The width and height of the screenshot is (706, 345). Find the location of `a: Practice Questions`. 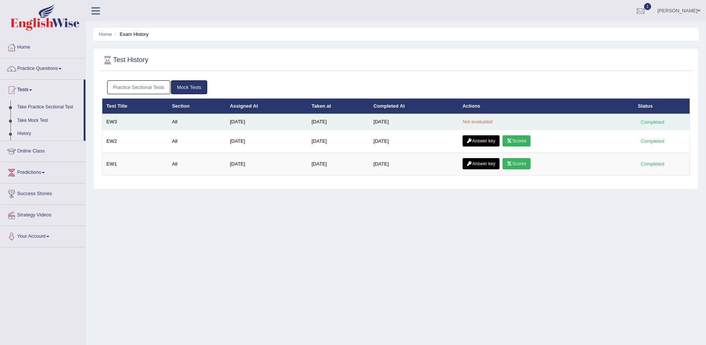

a: Practice Questions is located at coordinates (43, 68).